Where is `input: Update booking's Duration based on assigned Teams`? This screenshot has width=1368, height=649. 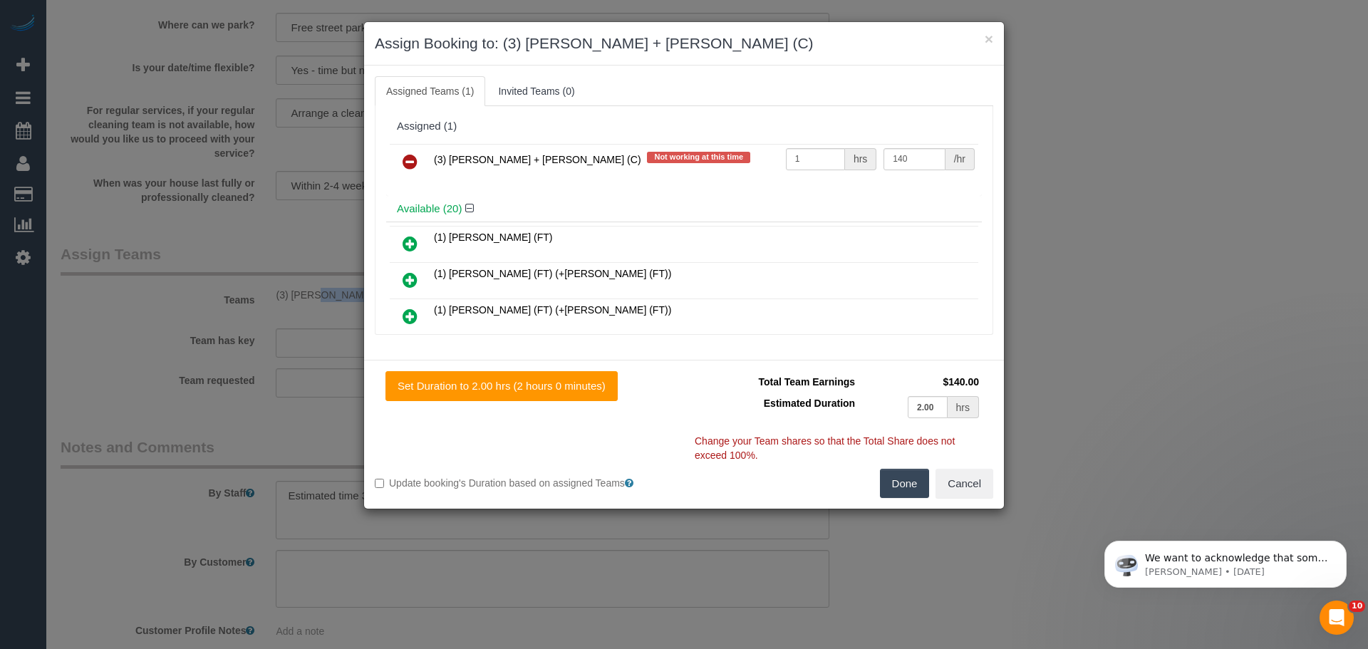
input: Update booking's Duration based on assigned Teams is located at coordinates (379, 483).